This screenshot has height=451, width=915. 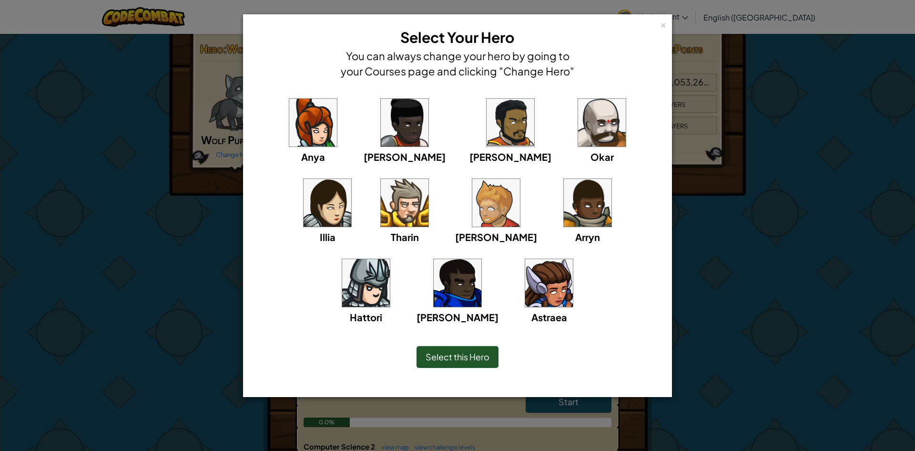 I want to click on h3: Select Your Hero, so click(x=458, y=37).